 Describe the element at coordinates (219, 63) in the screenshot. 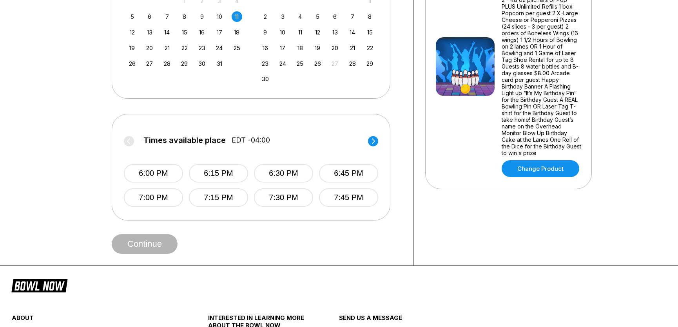

I see `div: Choose Friday, October 31st, 2025` at that location.